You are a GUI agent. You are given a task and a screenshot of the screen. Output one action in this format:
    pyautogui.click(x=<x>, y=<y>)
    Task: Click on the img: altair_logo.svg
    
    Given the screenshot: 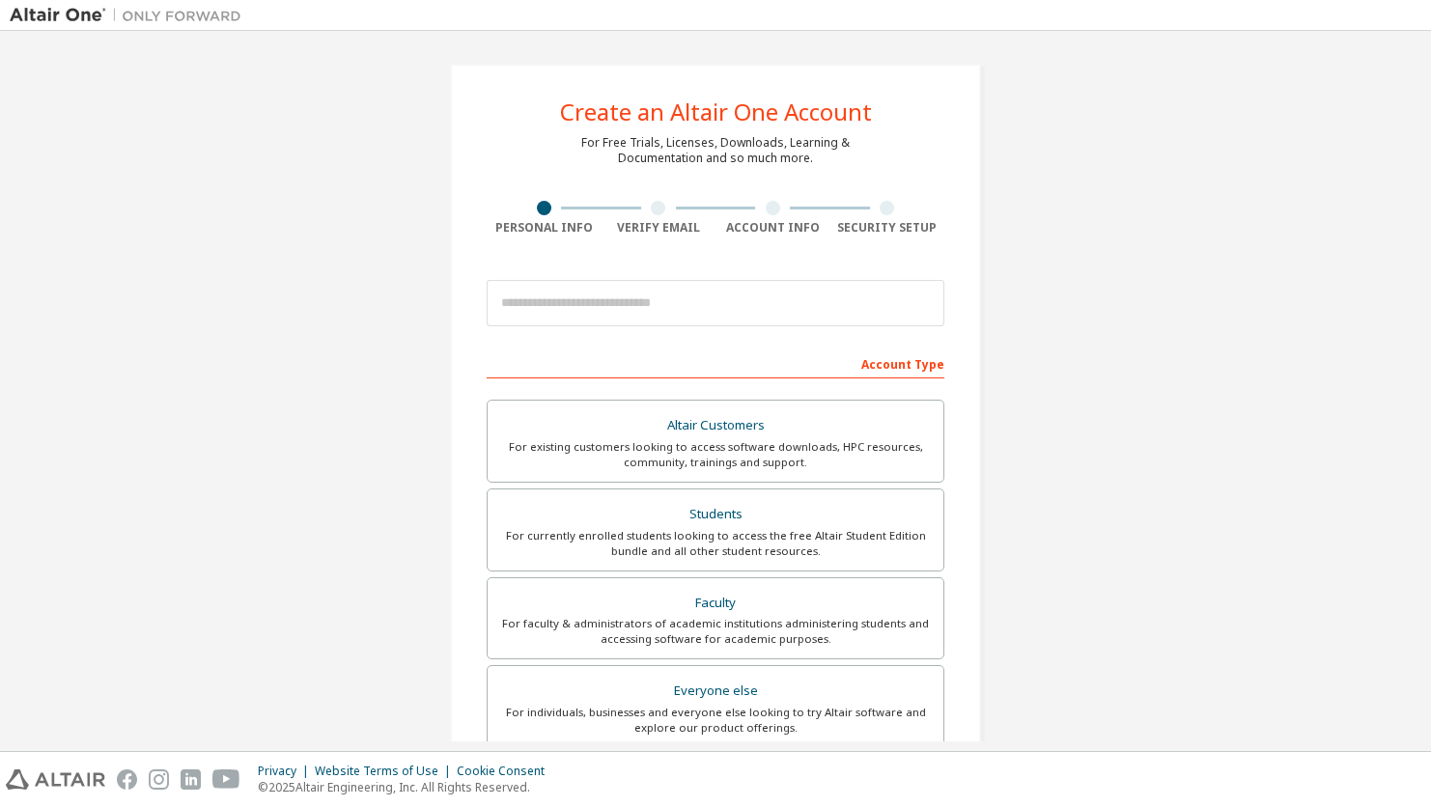 What is the action you would take?
    pyautogui.click(x=55, y=779)
    